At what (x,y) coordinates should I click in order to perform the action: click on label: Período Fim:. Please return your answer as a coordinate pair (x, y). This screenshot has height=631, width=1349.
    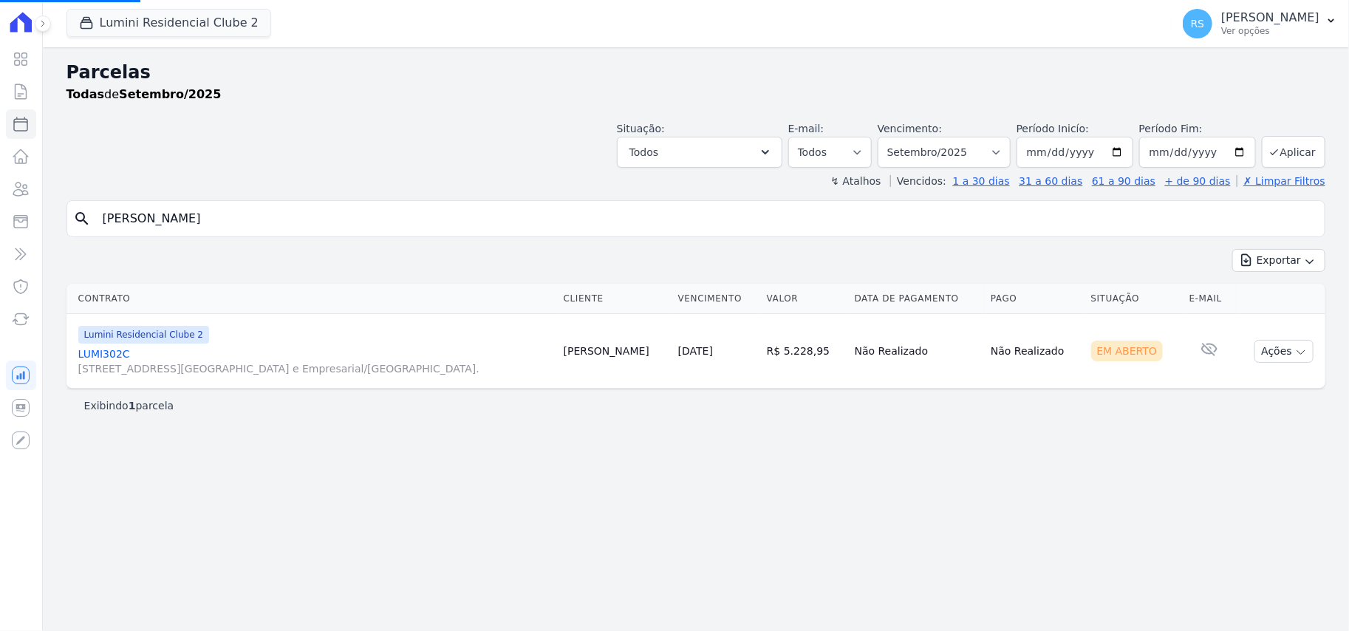
    Looking at the image, I should click on (1197, 129).